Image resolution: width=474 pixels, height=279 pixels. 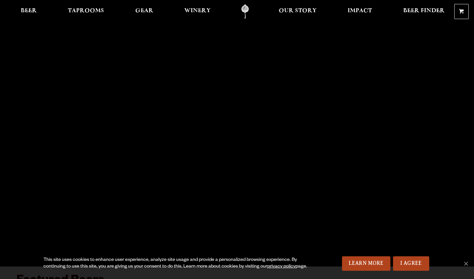 What do you see at coordinates (198, 12) in the screenshot?
I see `a: Winery` at bounding box center [198, 12].